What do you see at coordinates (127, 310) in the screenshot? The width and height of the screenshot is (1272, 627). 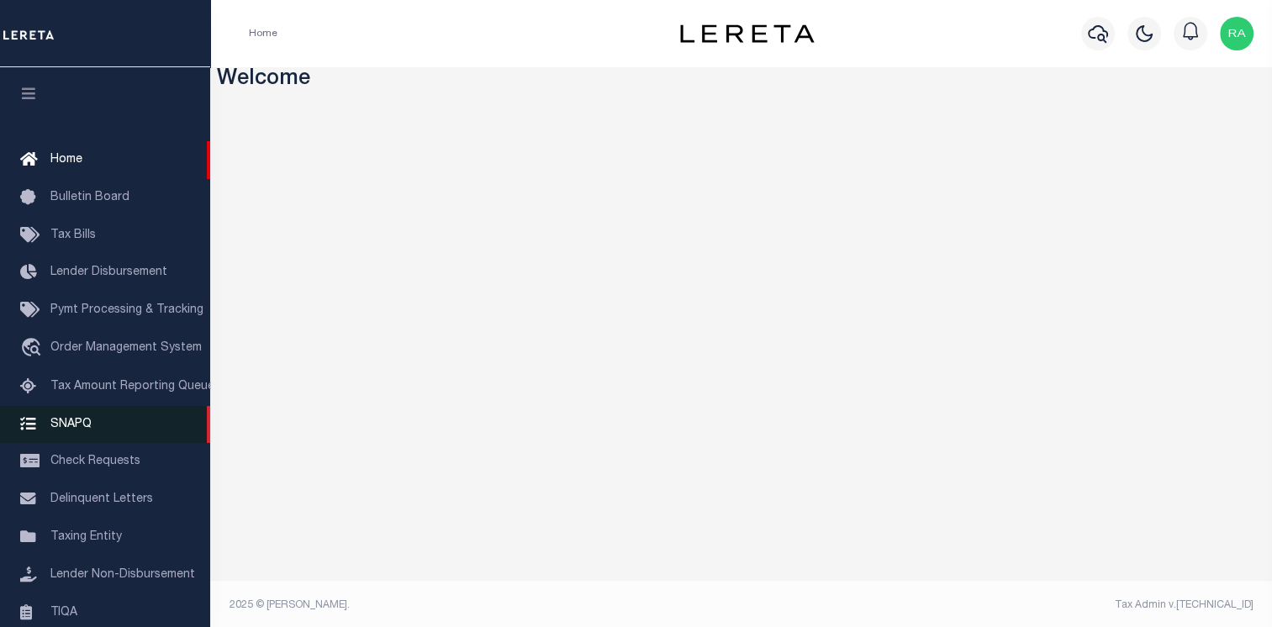 I see `span: Pymt Processing & Tracking` at bounding box center [127, 310].